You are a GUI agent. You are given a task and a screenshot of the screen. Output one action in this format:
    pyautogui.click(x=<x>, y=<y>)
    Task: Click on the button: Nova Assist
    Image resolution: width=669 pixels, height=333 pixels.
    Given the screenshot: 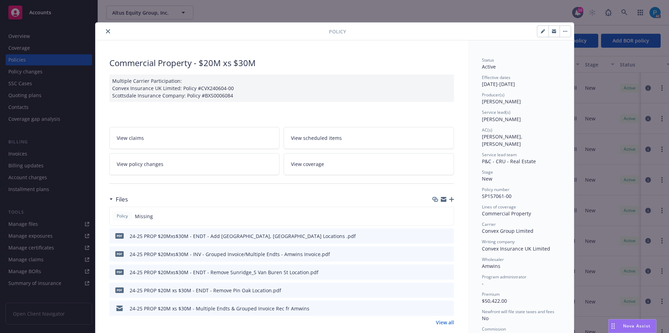 What is the action you would take?
    pyautogui.click(x=632, y=327)
    